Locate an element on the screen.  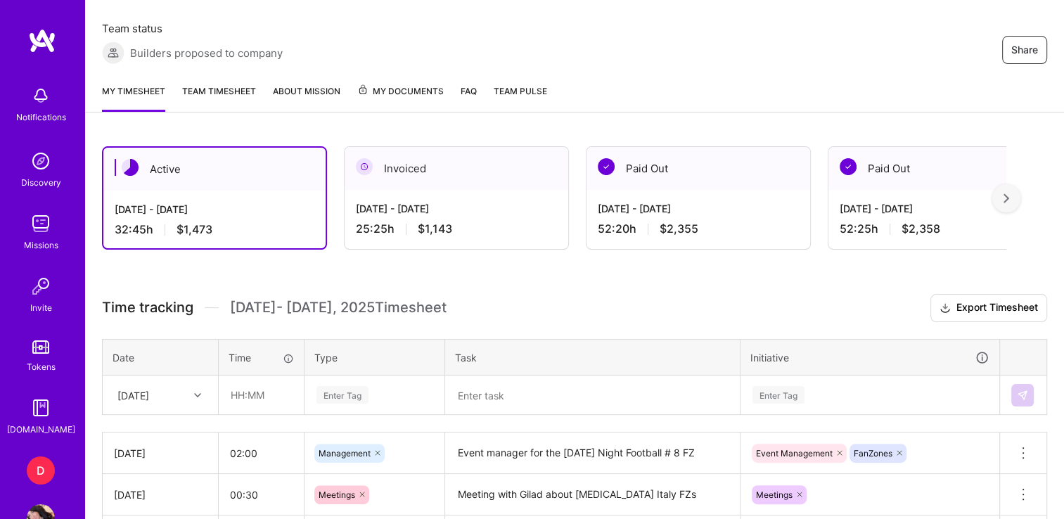
img: Builders proposed to company is located at coordinates (113, 53).